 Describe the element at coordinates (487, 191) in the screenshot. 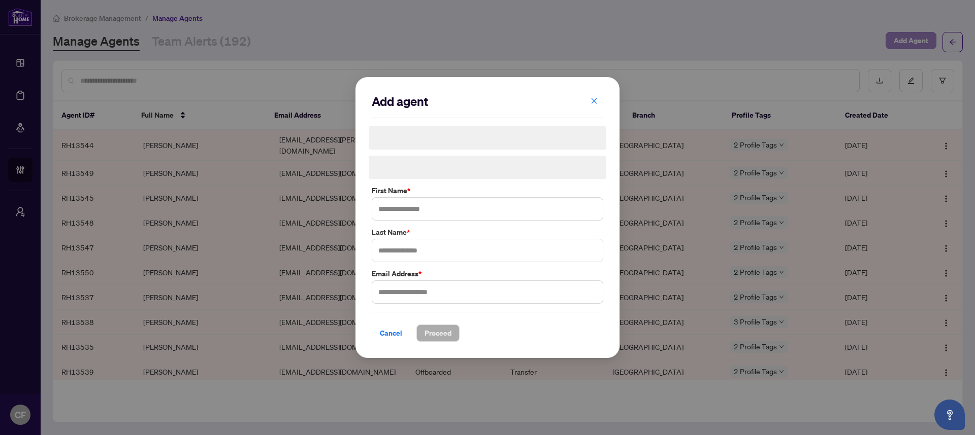

I see `label: First Name` at that location.